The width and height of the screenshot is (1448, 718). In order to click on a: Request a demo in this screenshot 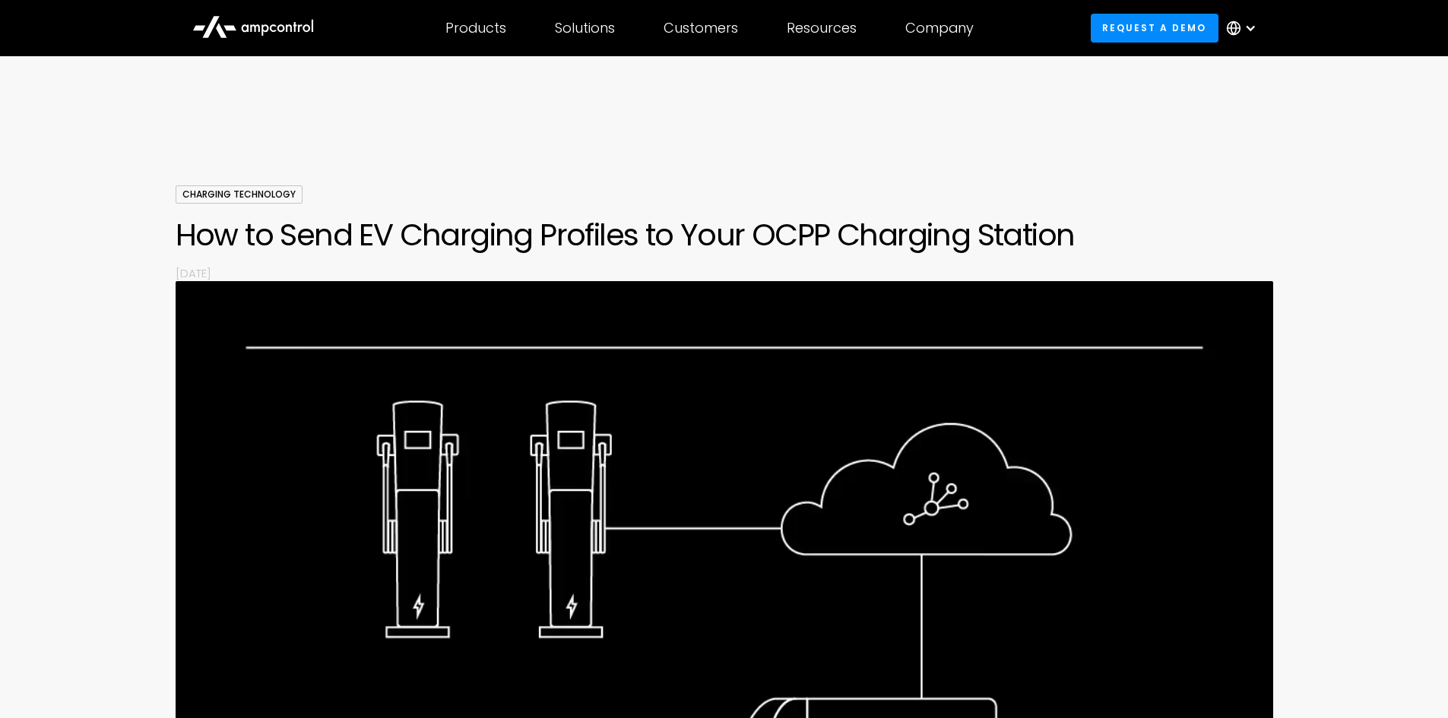, I will do `click(1155, 27)`.